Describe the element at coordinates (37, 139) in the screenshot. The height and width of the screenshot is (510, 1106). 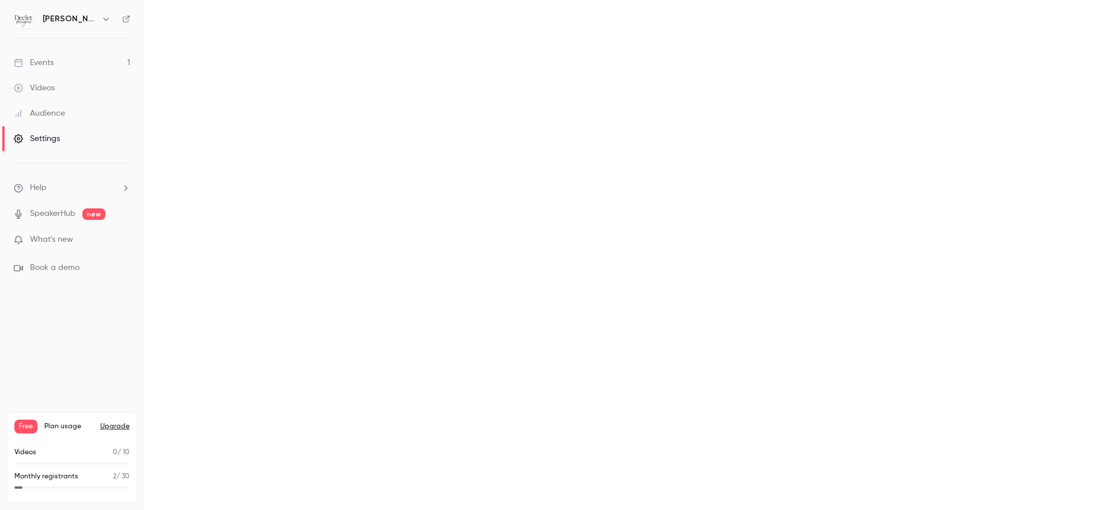
I see `div: Settings` at that location.